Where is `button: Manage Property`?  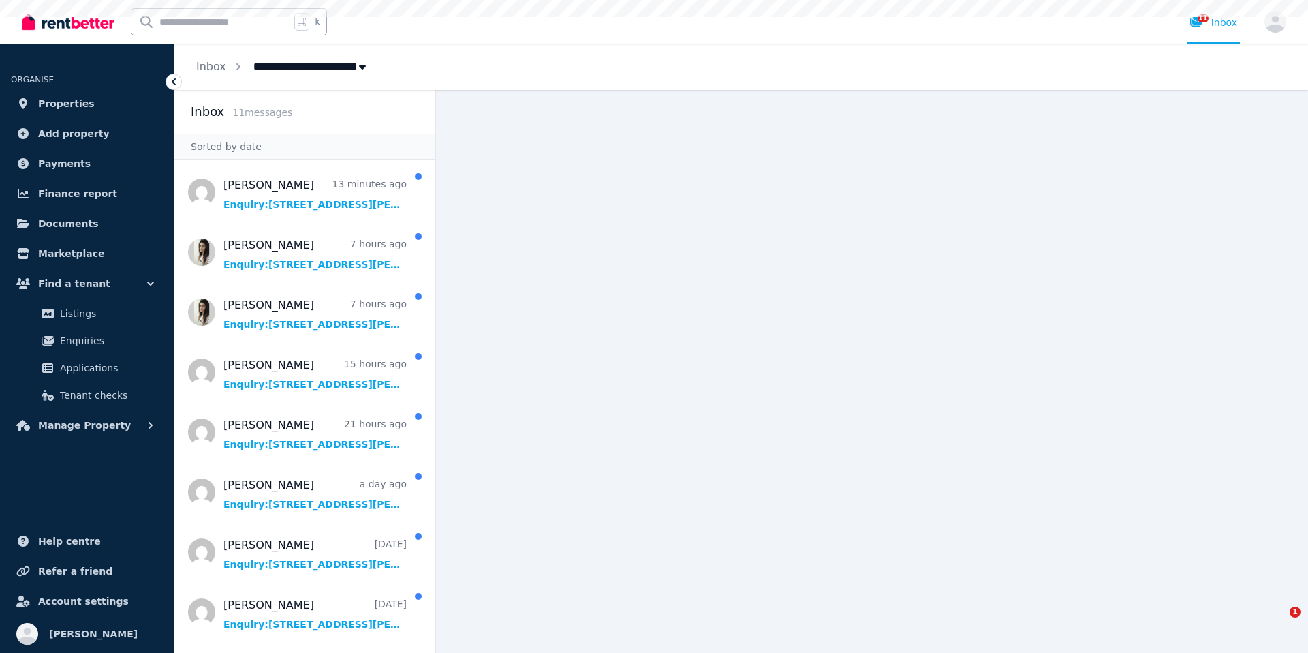
button: Manage Property is located at coordinates (87, 425).